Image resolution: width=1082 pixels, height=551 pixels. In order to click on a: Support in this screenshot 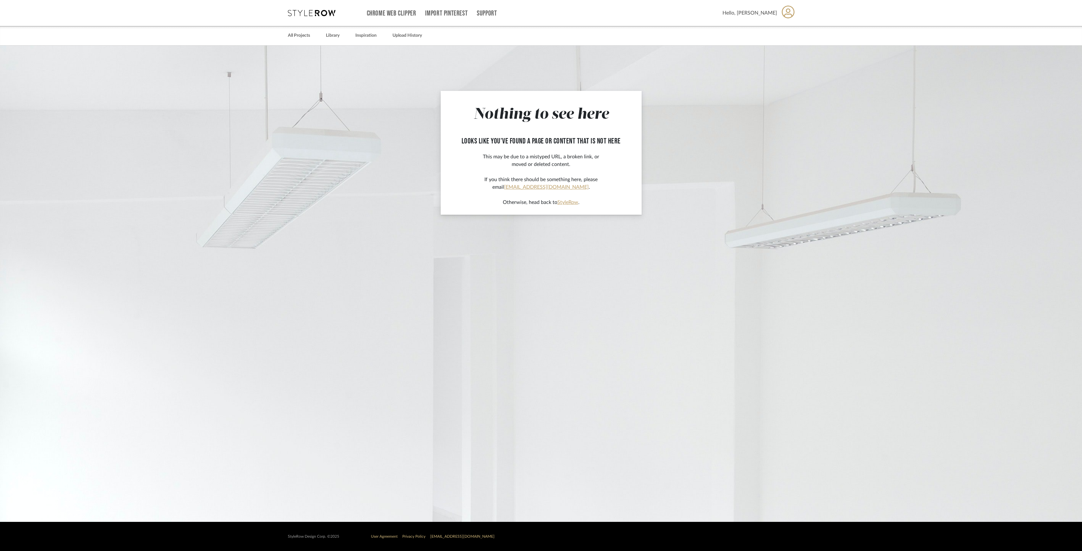, I will do `click(487, 13)`.